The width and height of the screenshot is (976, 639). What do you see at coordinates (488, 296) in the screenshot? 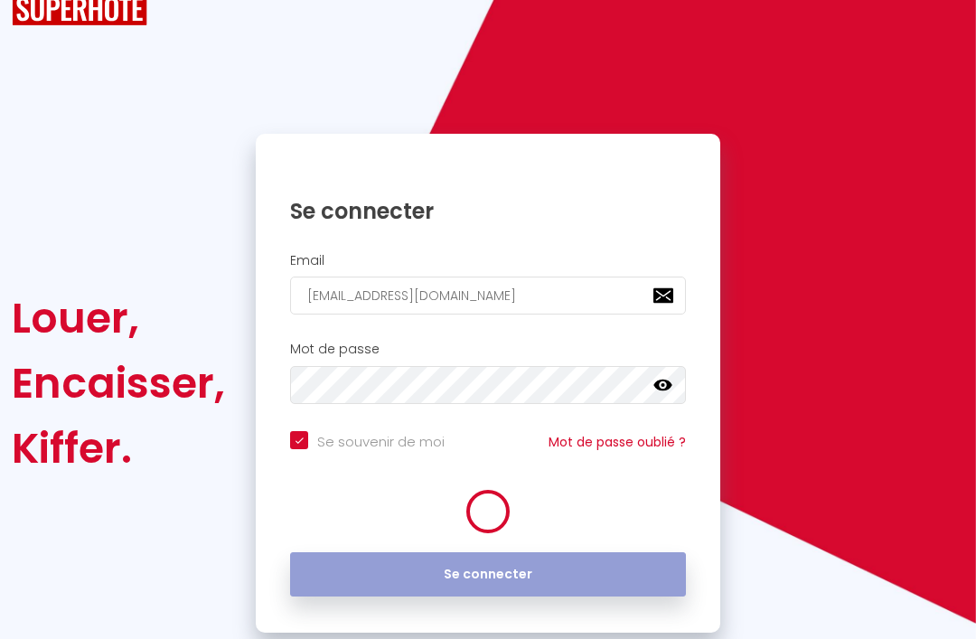
I see `input: Ton Email` at bounding box center [488, 296].